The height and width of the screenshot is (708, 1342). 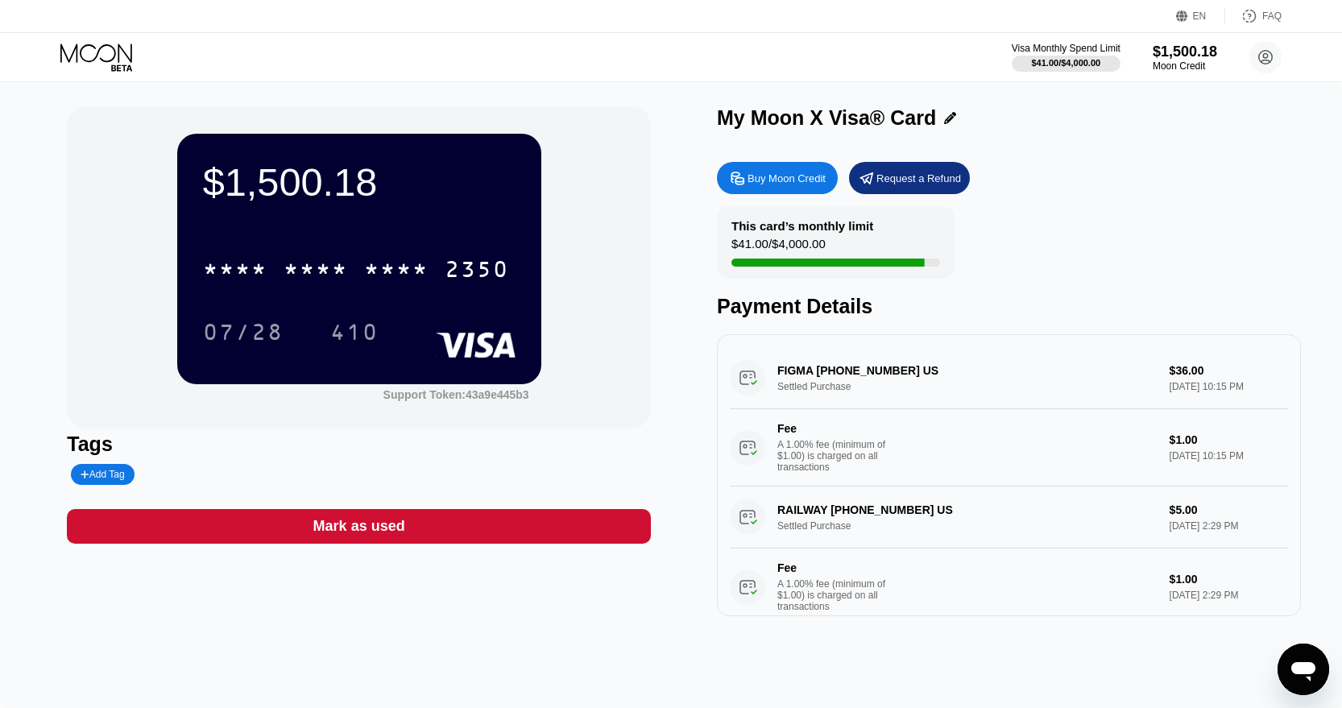 I want to click on div: $1,500.18Moon Credit, so click(x=1185, y=57).